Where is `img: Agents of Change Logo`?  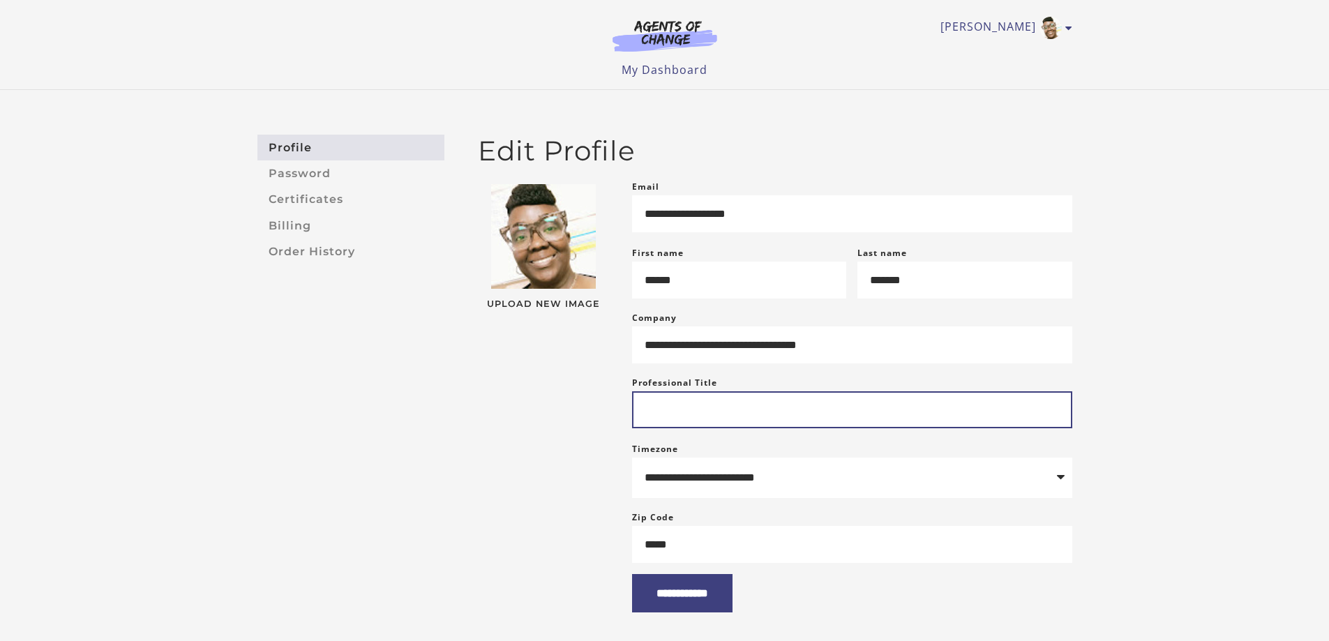
img: Agents of Change Logo is located at coordinates (665, 36).